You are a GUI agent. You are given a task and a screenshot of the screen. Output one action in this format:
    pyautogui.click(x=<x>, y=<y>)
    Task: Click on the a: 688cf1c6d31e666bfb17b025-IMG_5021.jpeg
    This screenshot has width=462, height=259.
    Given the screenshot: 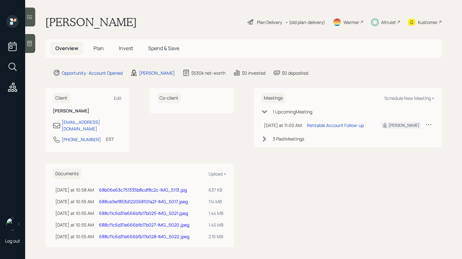 What is the action you would take?
    pyautogui.click(x=143, y=213)
    